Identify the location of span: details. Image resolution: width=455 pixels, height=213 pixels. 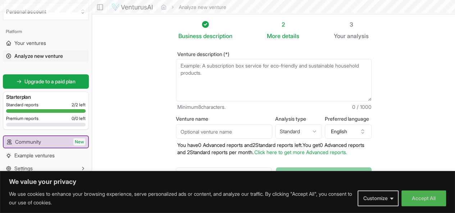
(291, 36).